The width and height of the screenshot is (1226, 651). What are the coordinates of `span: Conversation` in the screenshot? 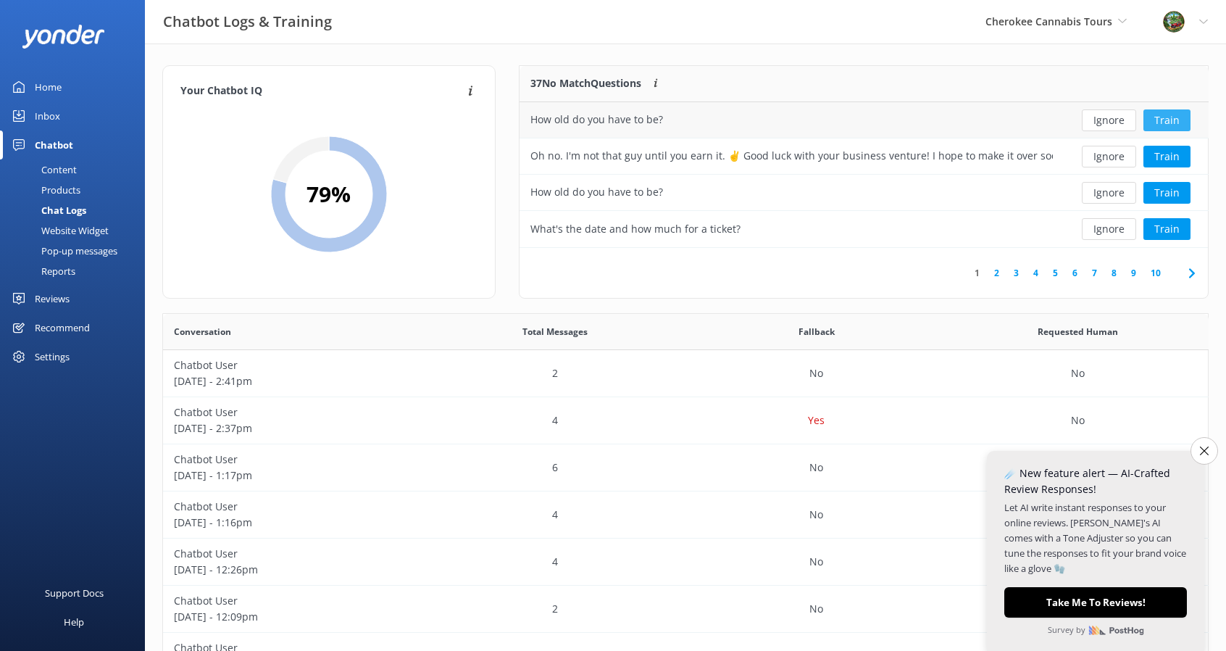 It's located at (202, 331).